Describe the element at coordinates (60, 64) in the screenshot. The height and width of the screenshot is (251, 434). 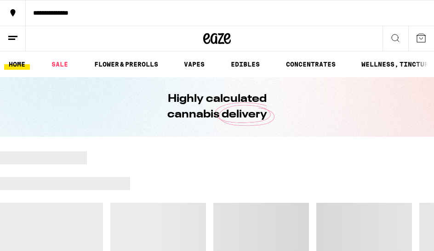
I see `a: SALE` at that location.